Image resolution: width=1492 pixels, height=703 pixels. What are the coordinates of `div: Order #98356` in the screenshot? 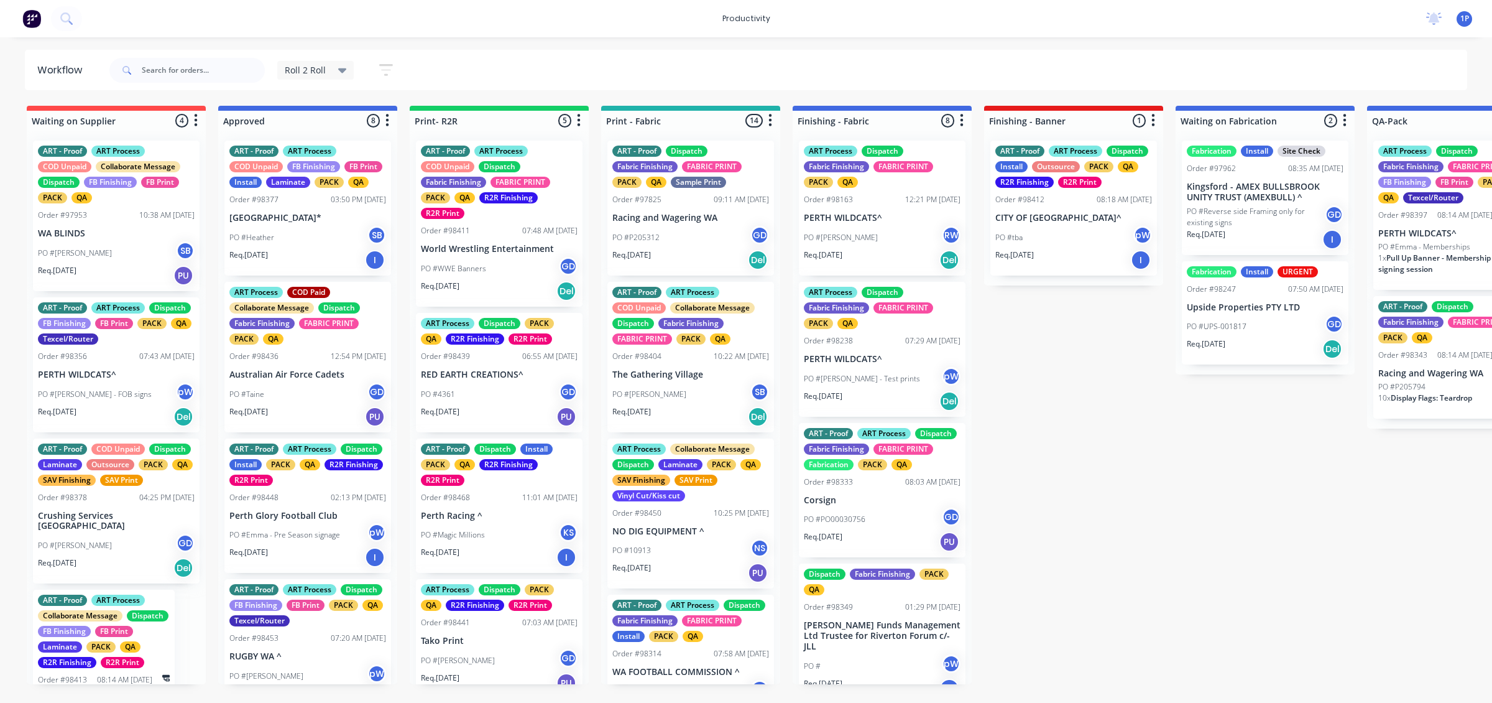 It's located at (62, 356).